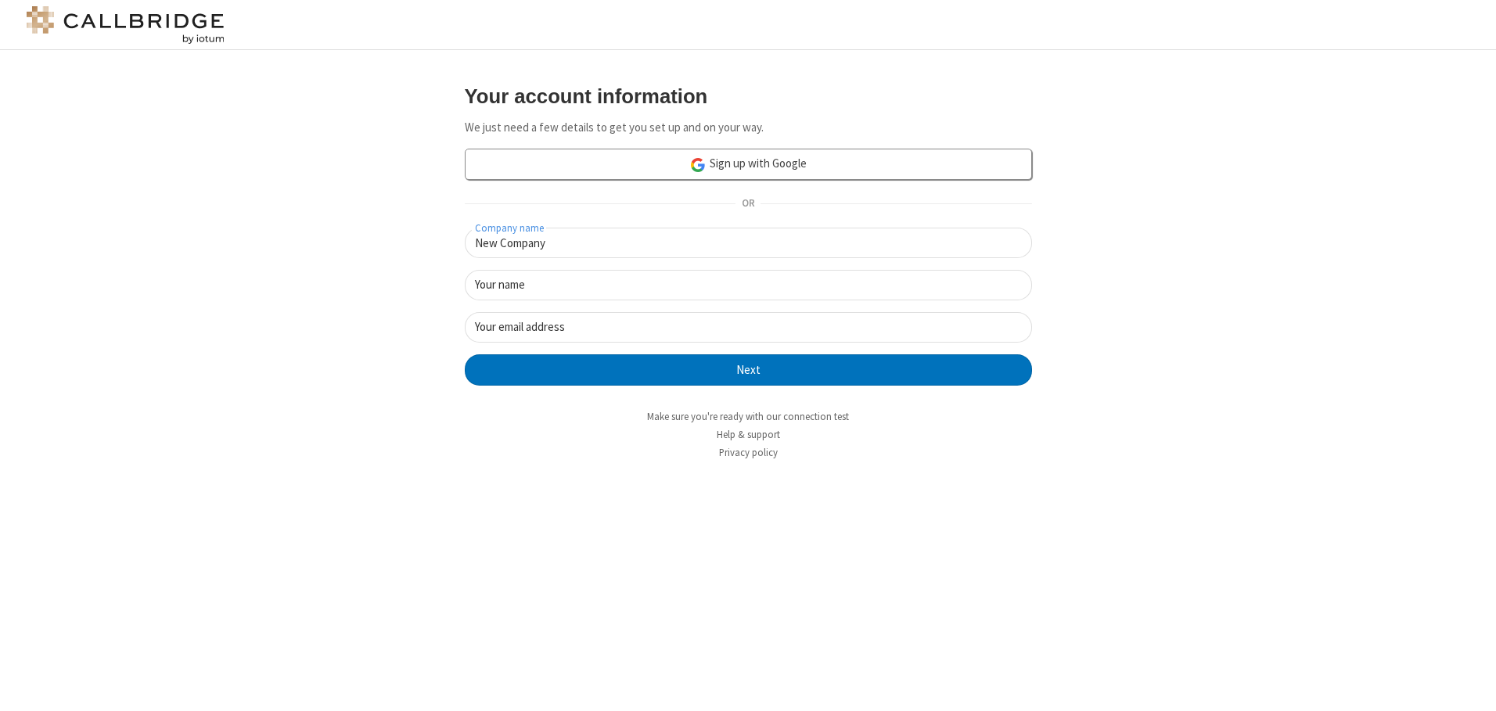  What do you see at coordinates (748, 243) in the screenshot?
I see `input: Company name` at bounding box center [748, 243].